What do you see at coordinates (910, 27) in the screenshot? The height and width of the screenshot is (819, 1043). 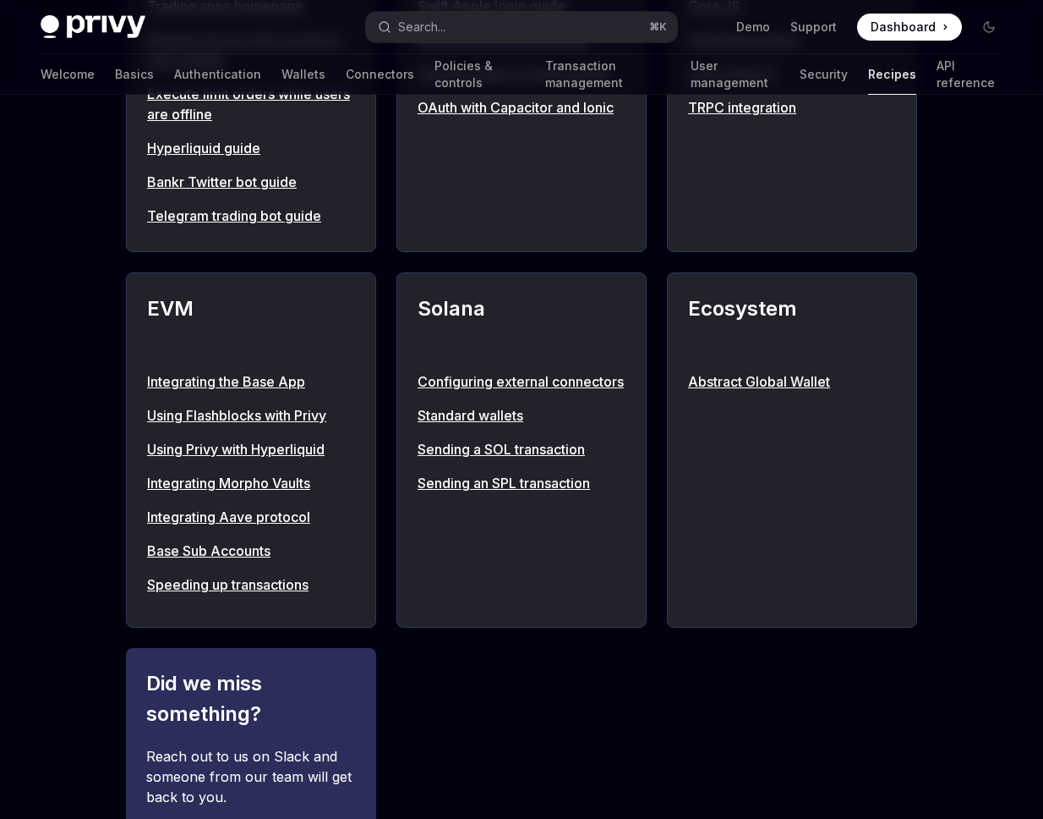 I see `a: Dashboard` at bounding box center [910, 27].